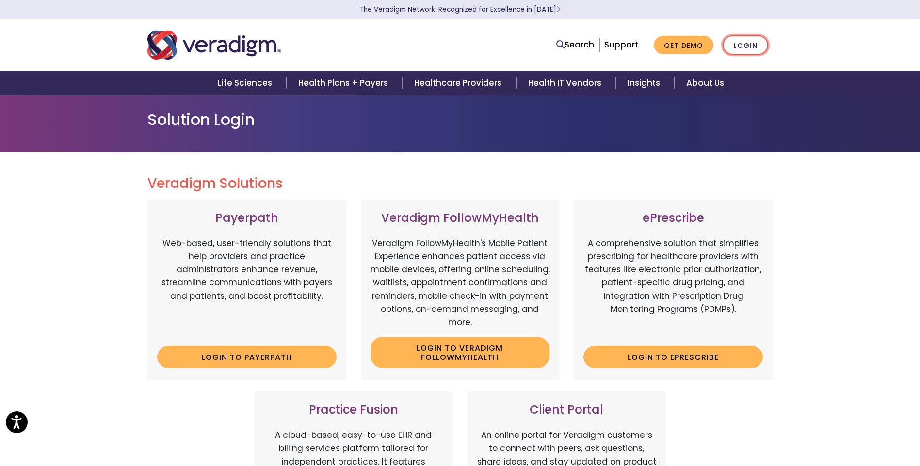 This screenshot has width=920, height=466. What do you see at coordinates (460, 283) in the screenshot?
I see `p: Veradigm FollowMyHealth's Mobile Patient Experience enhances patient access via mobile devices, o...` at bounding box center [460, 283].